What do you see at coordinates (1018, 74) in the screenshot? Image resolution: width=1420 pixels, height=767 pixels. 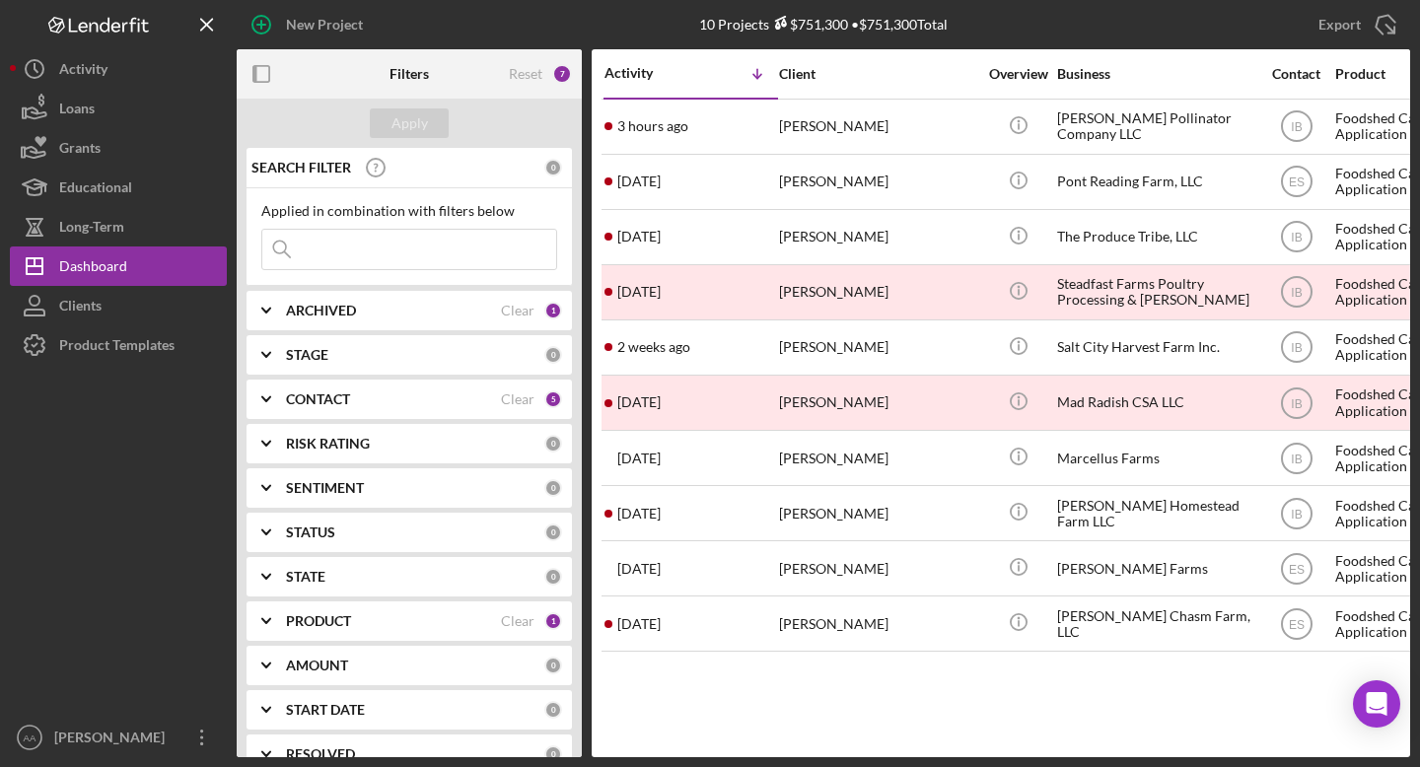 I see `div: Overview` at bounding box center [1018, 74].